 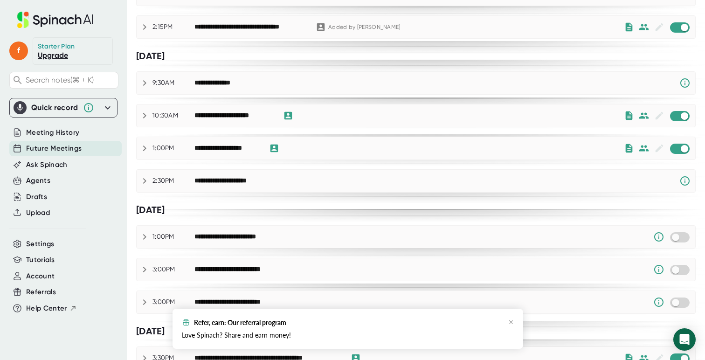 What do you see at coordinates (56, 47) in the screenshot?
I see `div: Starter Plan` at bounding box center [56, 47].